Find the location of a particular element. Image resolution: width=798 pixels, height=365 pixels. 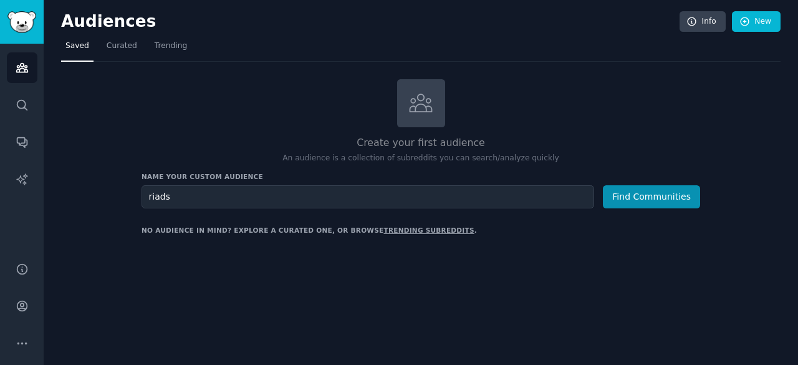

h2: Audiences is located at coordinates (370, 22).